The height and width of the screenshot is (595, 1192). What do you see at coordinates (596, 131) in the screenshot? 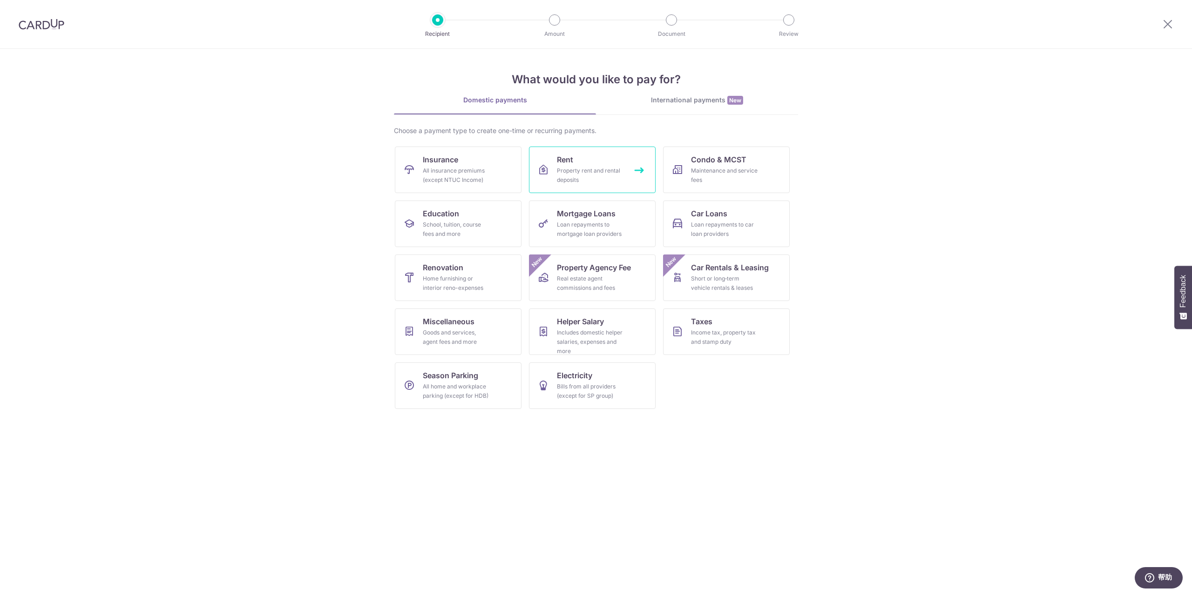
I see `div: Choose a payment type to create one-time or recurring payments.` at bounding box center [596, 131].